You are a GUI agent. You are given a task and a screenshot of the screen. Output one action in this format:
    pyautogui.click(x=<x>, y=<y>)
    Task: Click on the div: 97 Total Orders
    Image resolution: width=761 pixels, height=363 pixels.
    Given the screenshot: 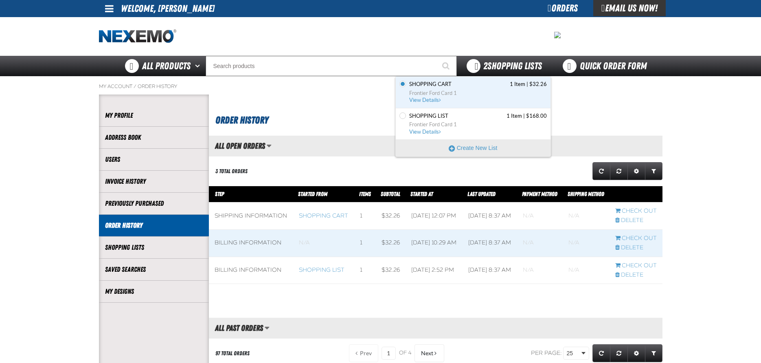 What is the action you would take?
    pyautogui.click(x=232, y=353)
    